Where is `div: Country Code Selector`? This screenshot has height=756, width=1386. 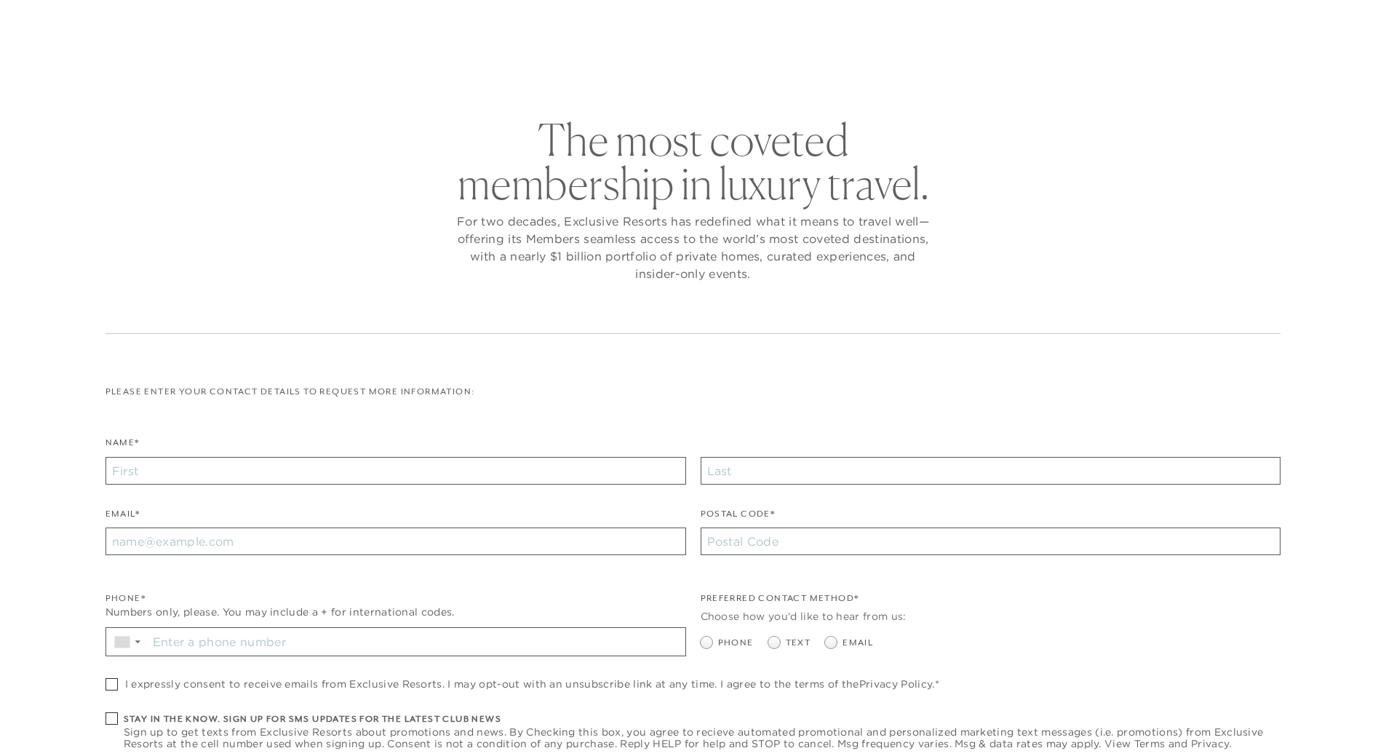 div: Country Code Selector is located at coordinates (127, 642).